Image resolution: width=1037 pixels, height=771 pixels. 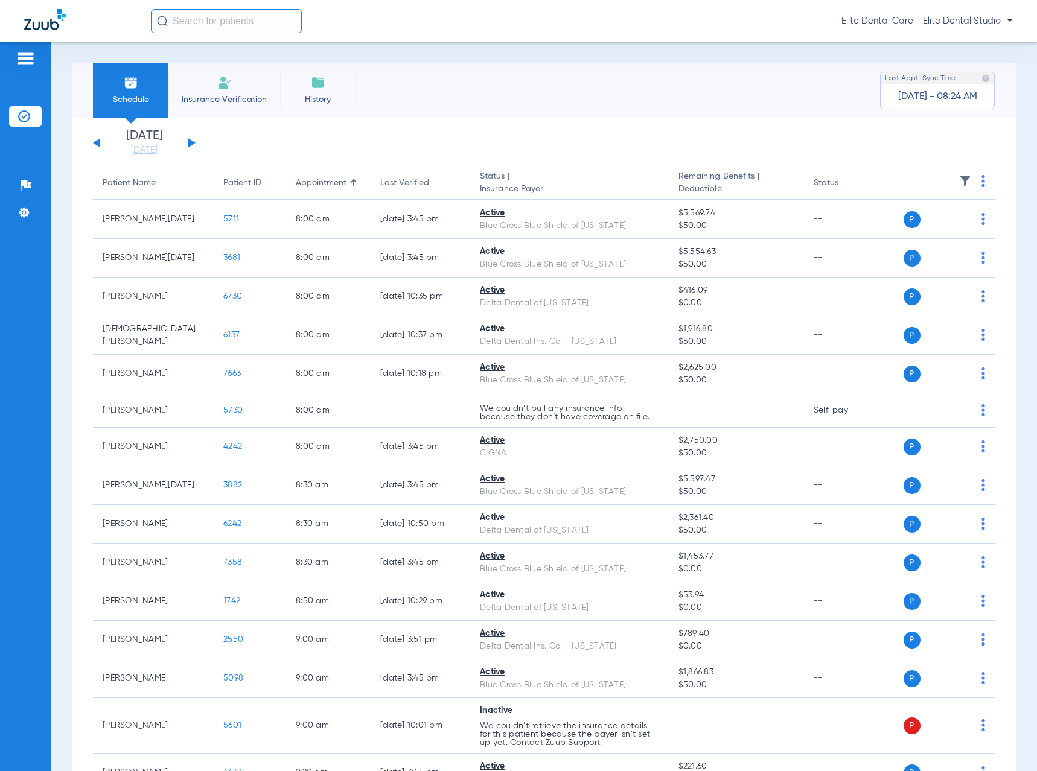 What do you see at coordinates (232, 725) in the screenshot?
I see `span: 5601` at bounding box center [232, 725].